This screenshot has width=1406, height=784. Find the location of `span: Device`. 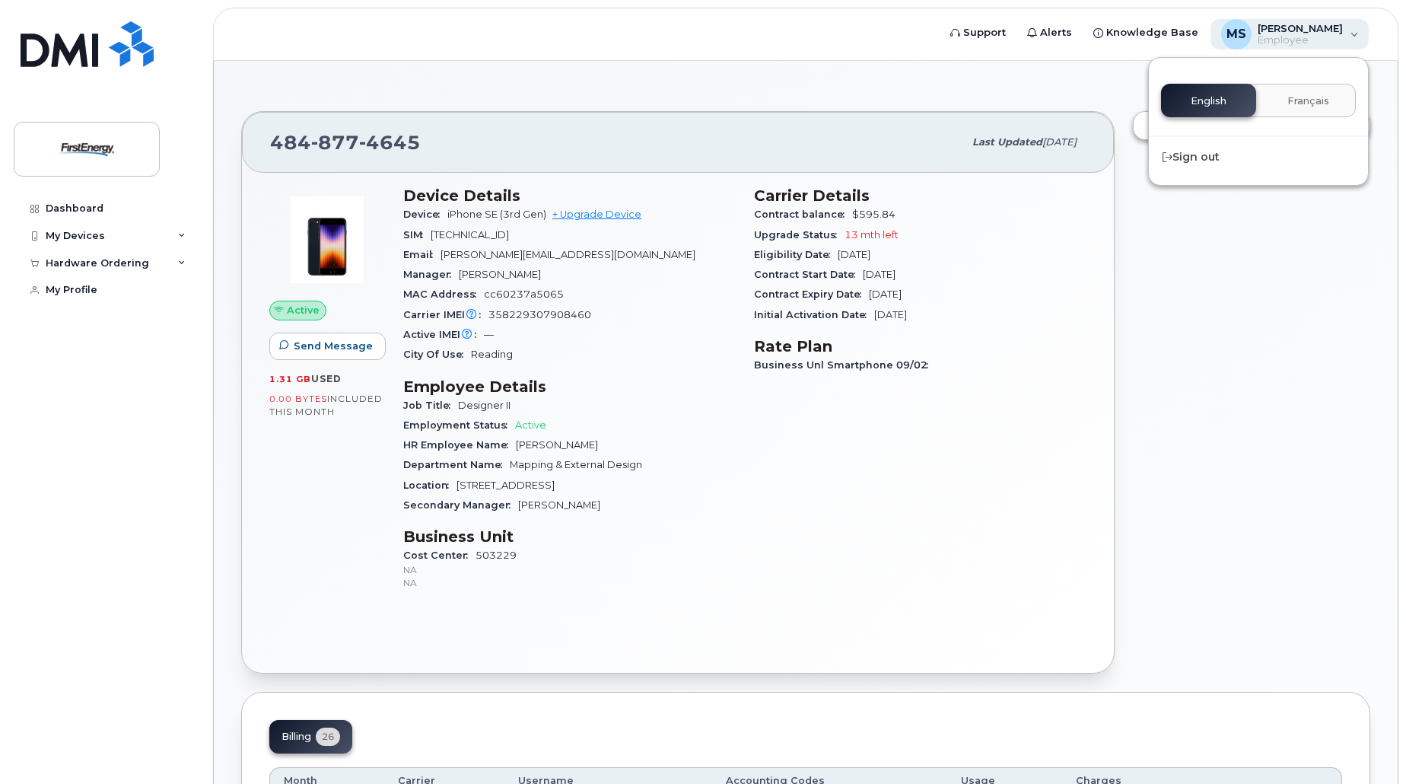

span: Device is located at coordinates (425, 214).